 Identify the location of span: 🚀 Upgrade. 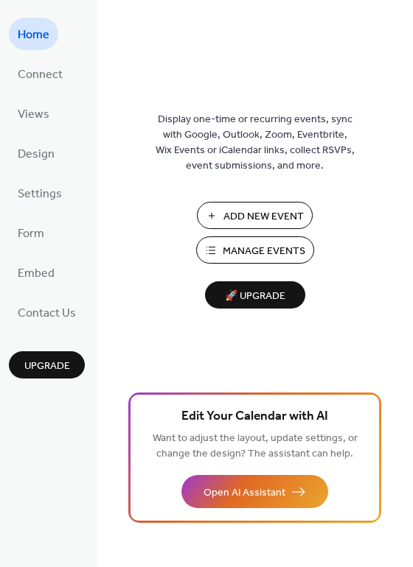
(255, 296).